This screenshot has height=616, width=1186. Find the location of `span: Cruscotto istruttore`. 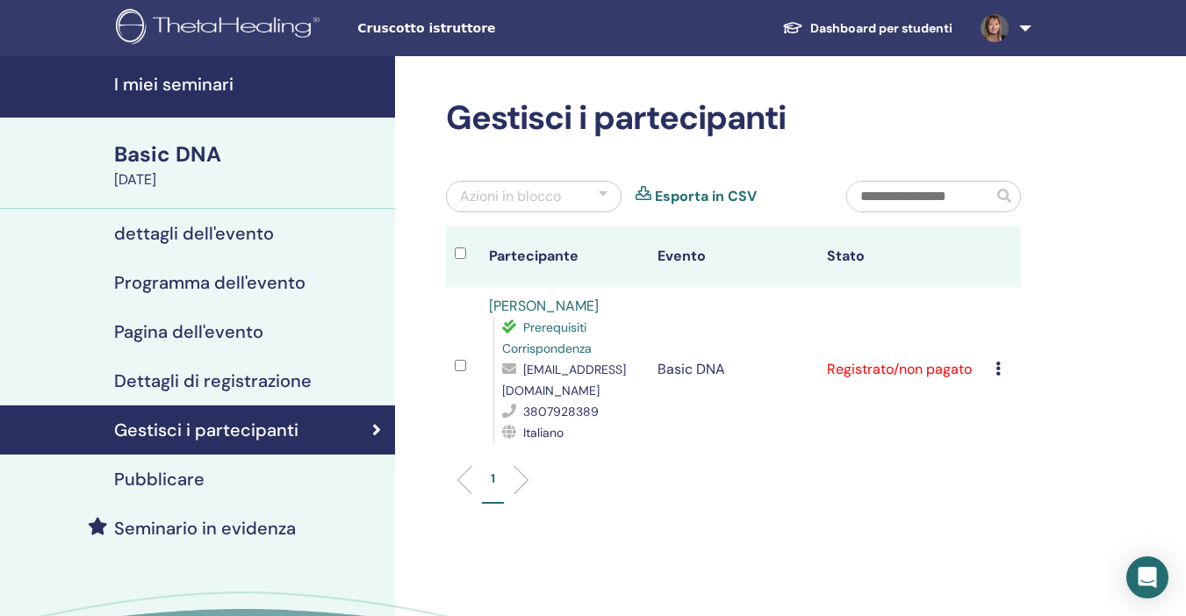

span: Cruscotto istruttore is located at coordinates (489, 28).